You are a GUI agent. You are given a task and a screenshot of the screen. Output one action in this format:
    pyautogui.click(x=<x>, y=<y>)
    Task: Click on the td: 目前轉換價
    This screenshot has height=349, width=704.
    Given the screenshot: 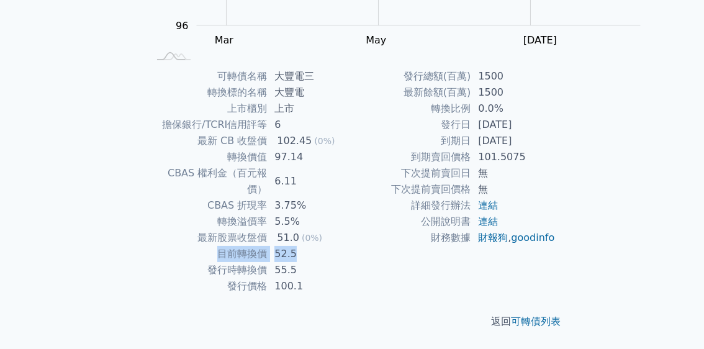 What is the action you would take?
    pyautogui.click(x=207, y=254)
    